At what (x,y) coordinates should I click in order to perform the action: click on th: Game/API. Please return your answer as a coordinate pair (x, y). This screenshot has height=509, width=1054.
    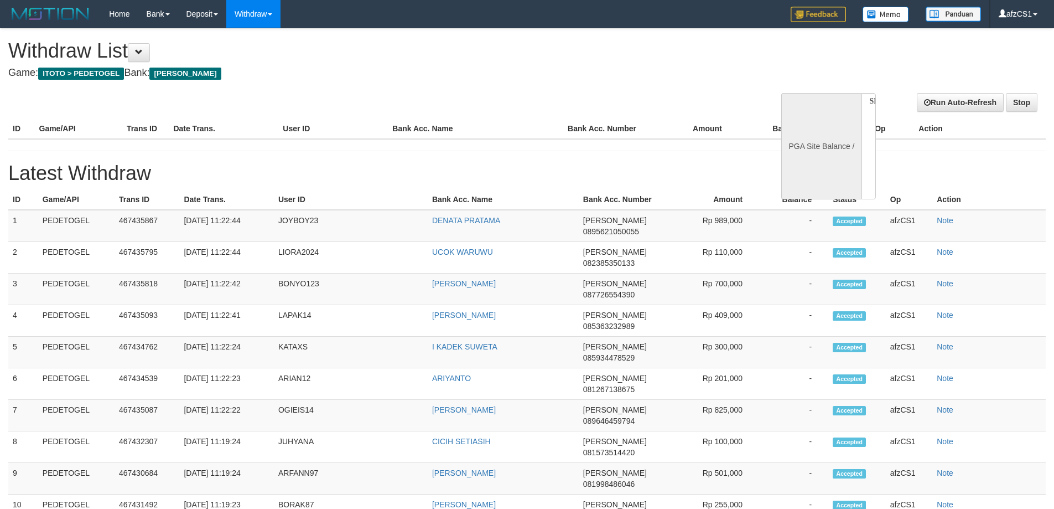
    Looking at the image, I should click on (79, 128).